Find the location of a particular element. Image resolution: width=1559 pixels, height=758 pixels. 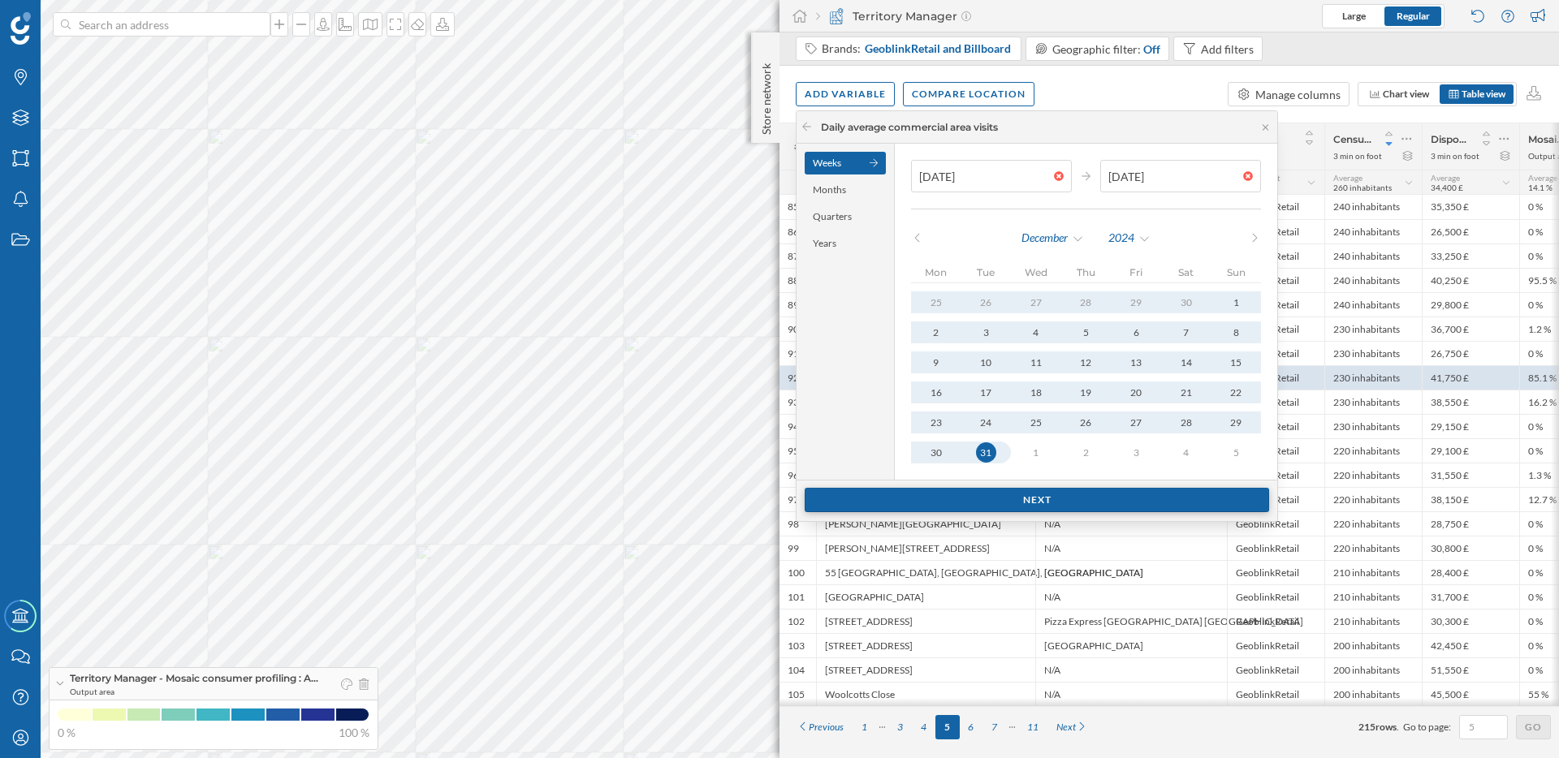

button: 10 is located at coordinates (986, 362).